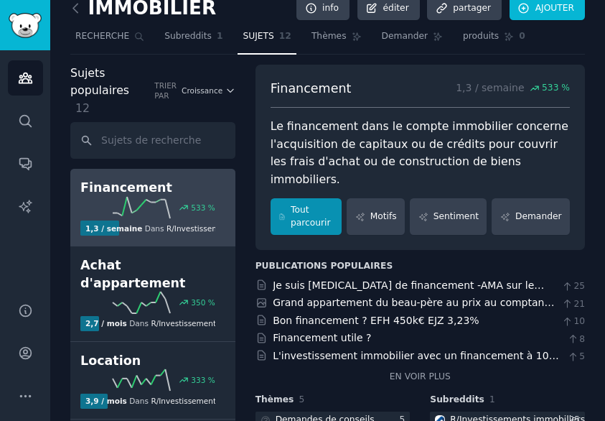 The height and width of the screenshot is (421, 605). Describe the element at coordinates (325, 266) in the screenshot. I see `div: PUBLICATIONS POPULAIRES` at that location.